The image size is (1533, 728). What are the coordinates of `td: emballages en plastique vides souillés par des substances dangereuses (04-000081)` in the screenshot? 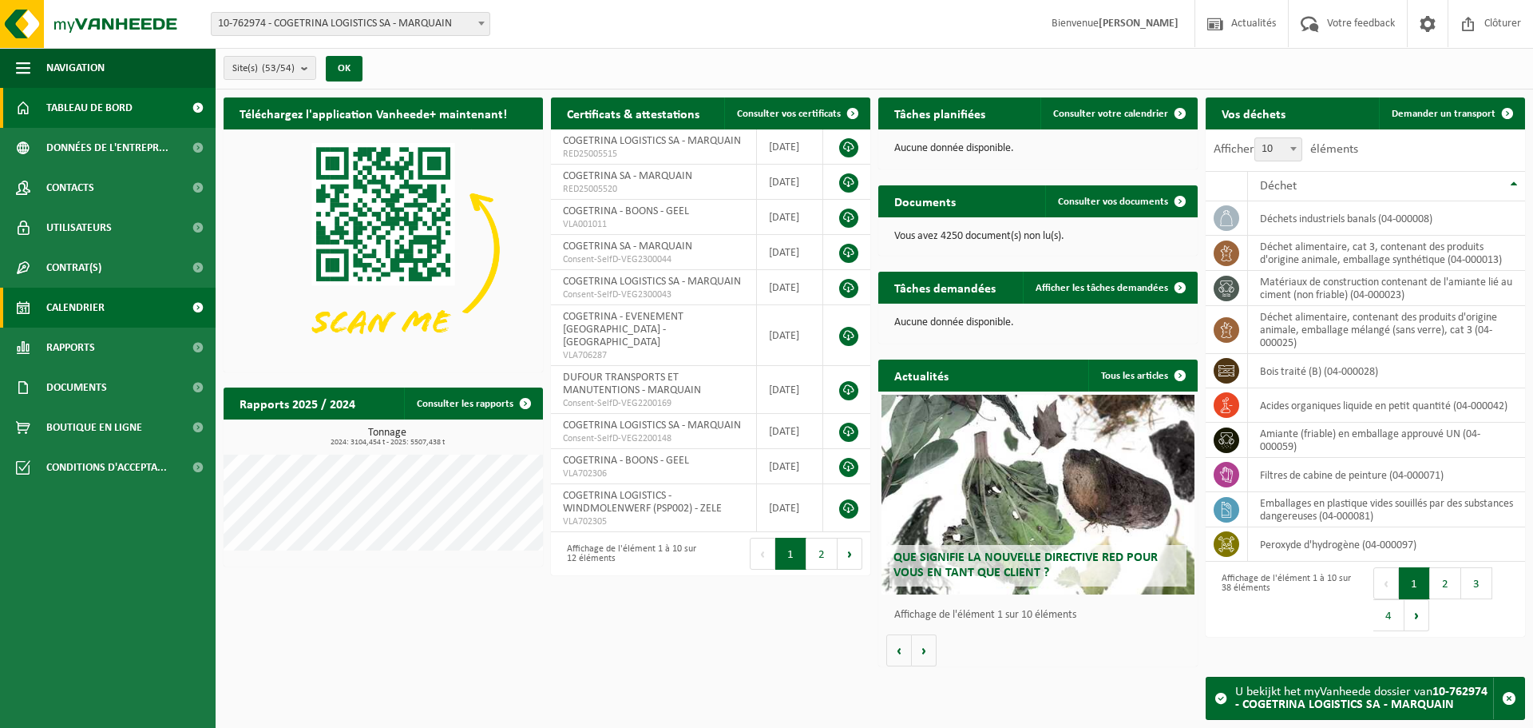 It's located at (1386, 510).